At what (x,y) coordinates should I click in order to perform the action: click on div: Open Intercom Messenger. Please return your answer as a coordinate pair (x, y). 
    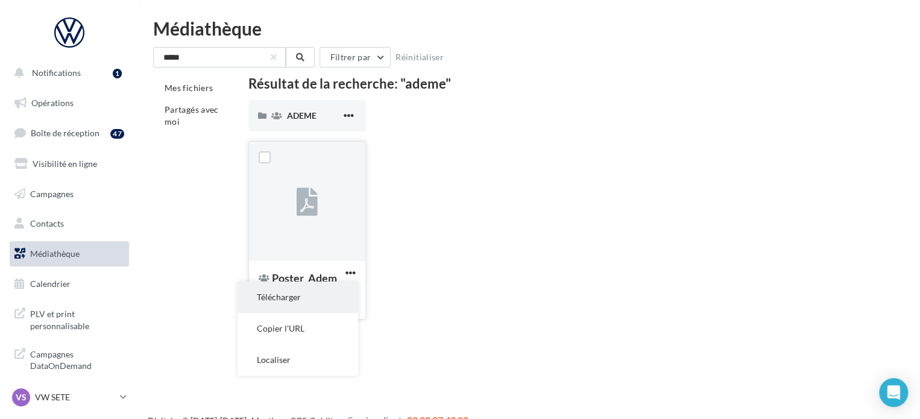
    Looking at the image, I should click on (894, 393).